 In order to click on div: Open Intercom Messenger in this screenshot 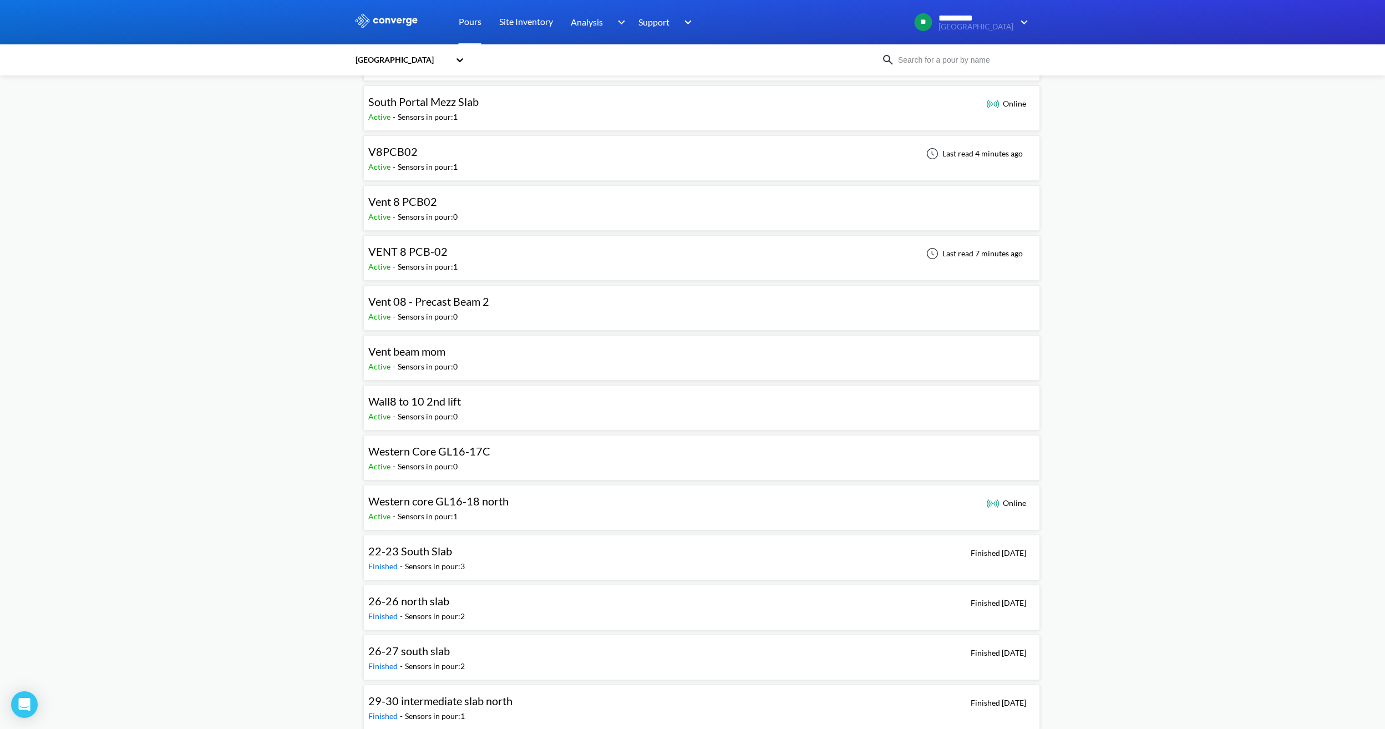, I will do `click(24, 704)`.